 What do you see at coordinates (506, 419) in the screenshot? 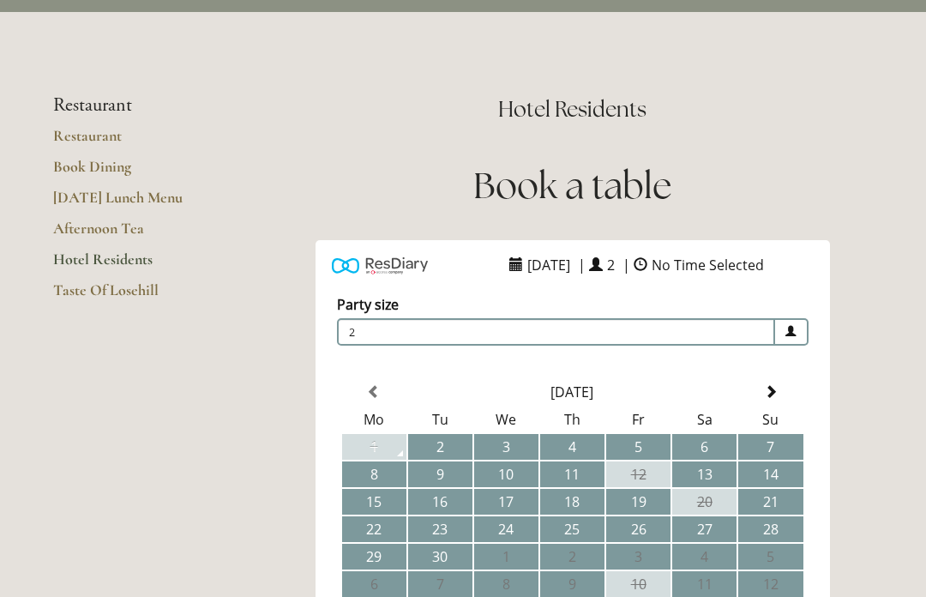
I see `th: We` at bounding box center [506, 419].